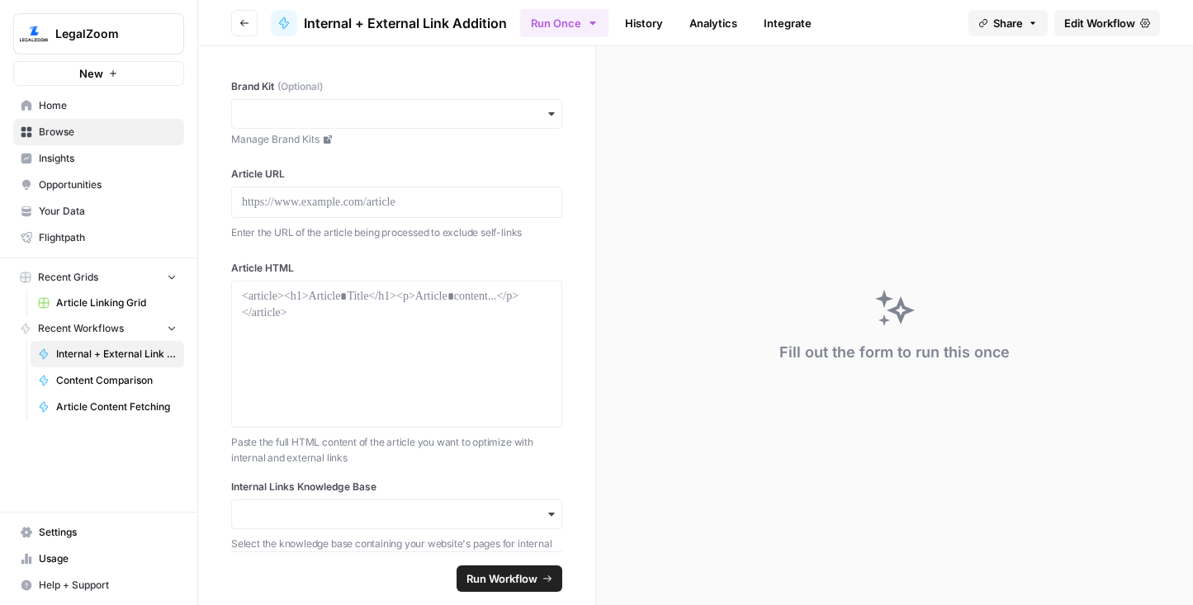 Image resolution: width=1193 pixels, height=605 pixels. What do you see at coordinates (396, 140) in the screenshot?
I see `a: Manage Brand Kits` at bounding box center [396, 140].